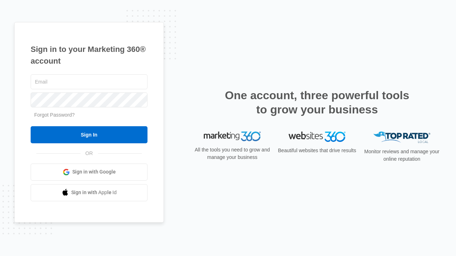 This screenshot has height=256, width=456. Describe the element at coordinates (89, 82) in the screenshot. I see `input: Email` at that location.